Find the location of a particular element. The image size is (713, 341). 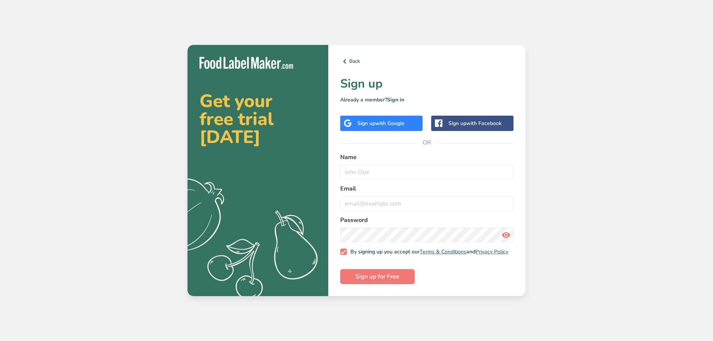

label: Name is located at coordinates (426, 157).